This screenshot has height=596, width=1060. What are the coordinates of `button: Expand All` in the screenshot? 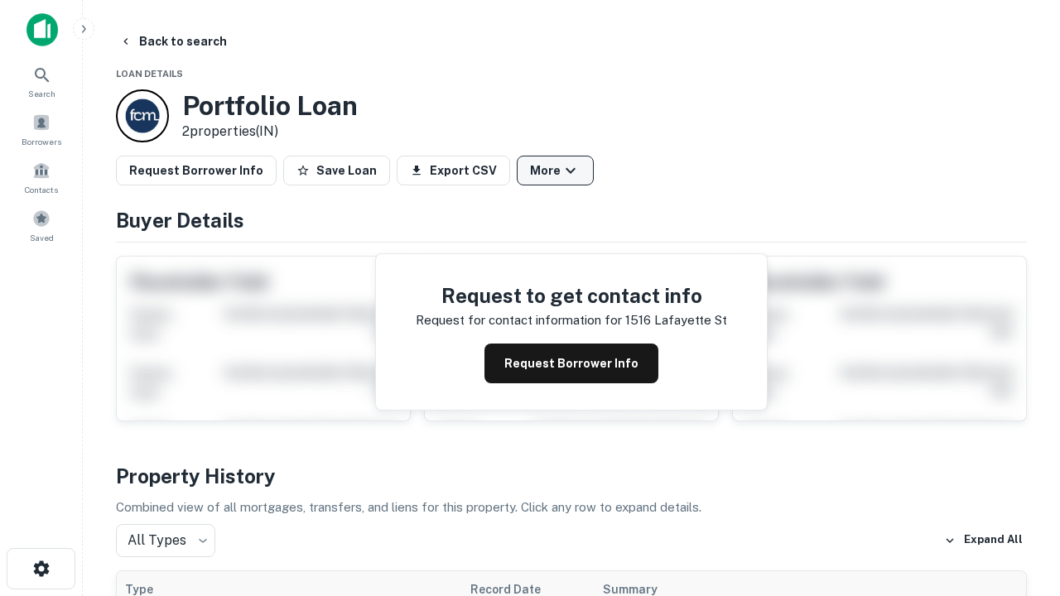 It's located at (983, 541).